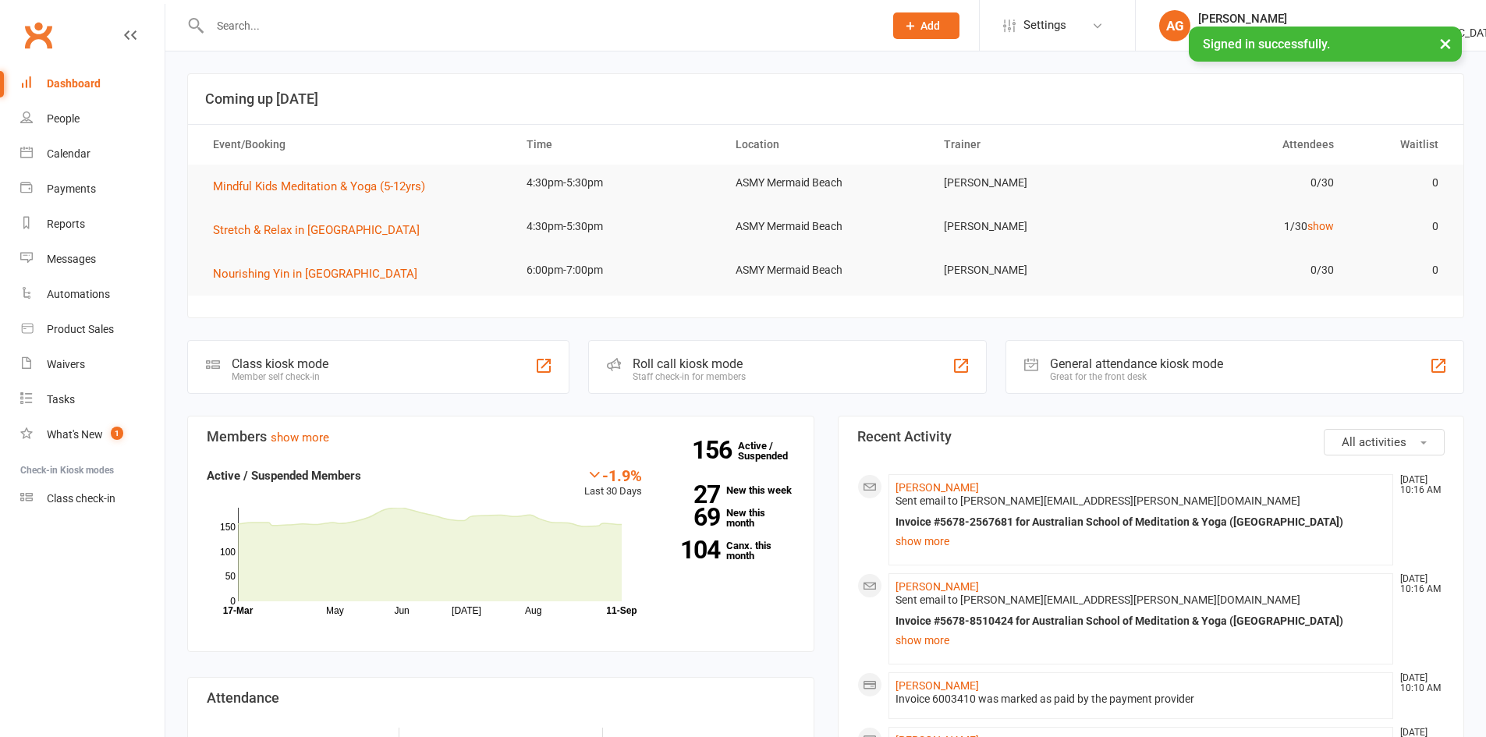 Image resolution: width=1486 pixels, height=737 pixels. What do you see at coordinates (1400, 144) in the screenshot?
I see `th: Waitlist` at bounding box center [1400, 144].